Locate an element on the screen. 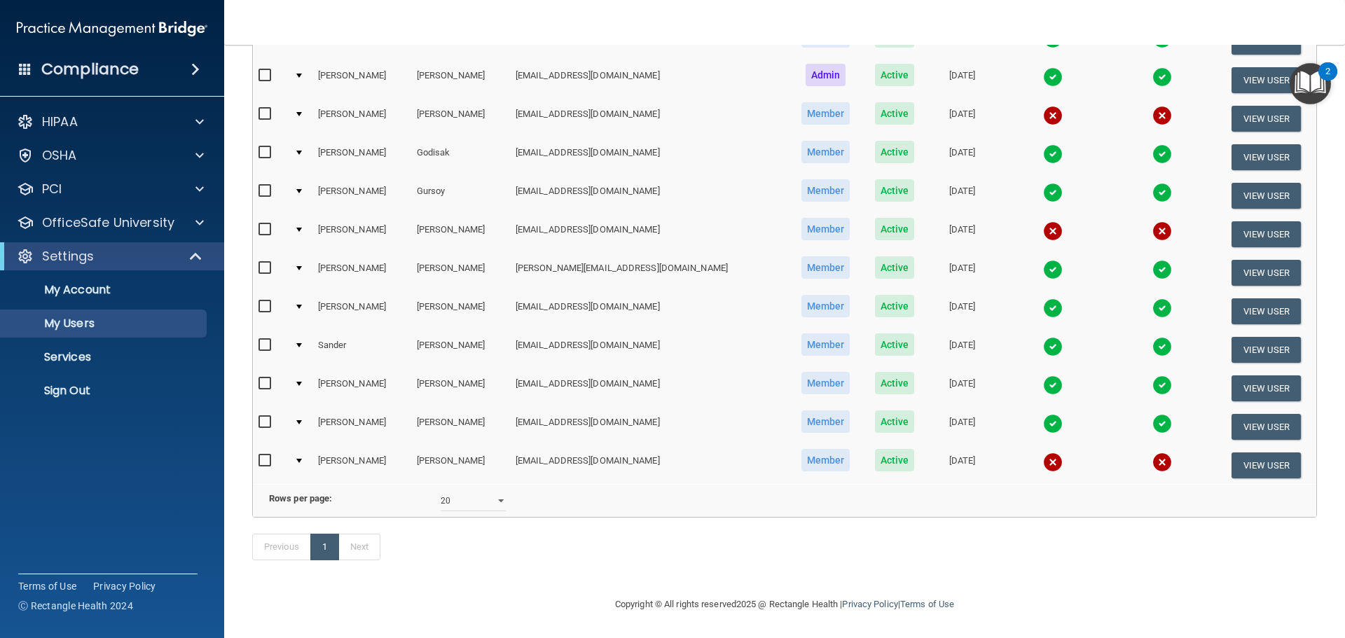  a: 1 is located at coordinates (324, 547).